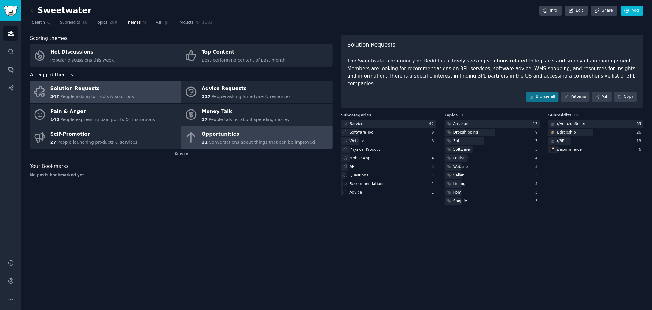  Describe the element at coordinates (462, 150) in the screenshot. I see `div: Software` at that location.